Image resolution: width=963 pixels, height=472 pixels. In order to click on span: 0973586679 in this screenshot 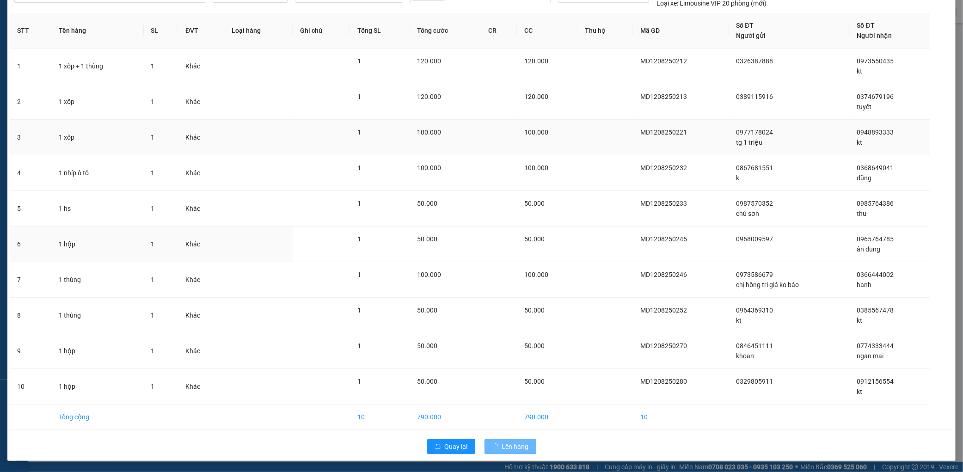, I will do `click(754, 274)`.